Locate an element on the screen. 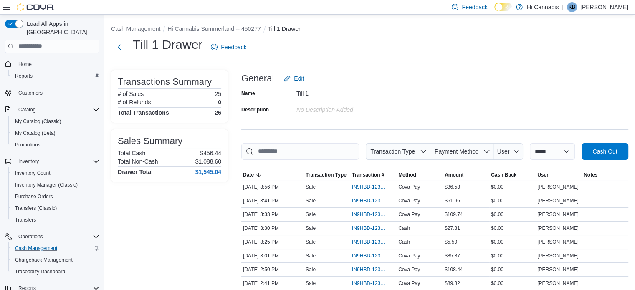 This screenshot has height=290, width=635. button: Till 1 Drawer is located at coordinates (284, 29).